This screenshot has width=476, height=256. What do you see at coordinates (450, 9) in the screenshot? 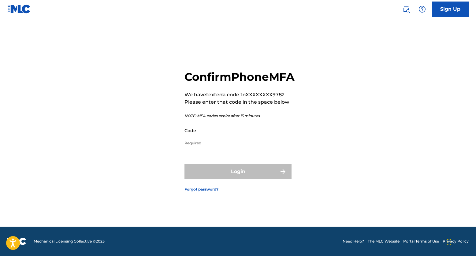
I see `a: Sign Up` at bounding box center [450, 9].